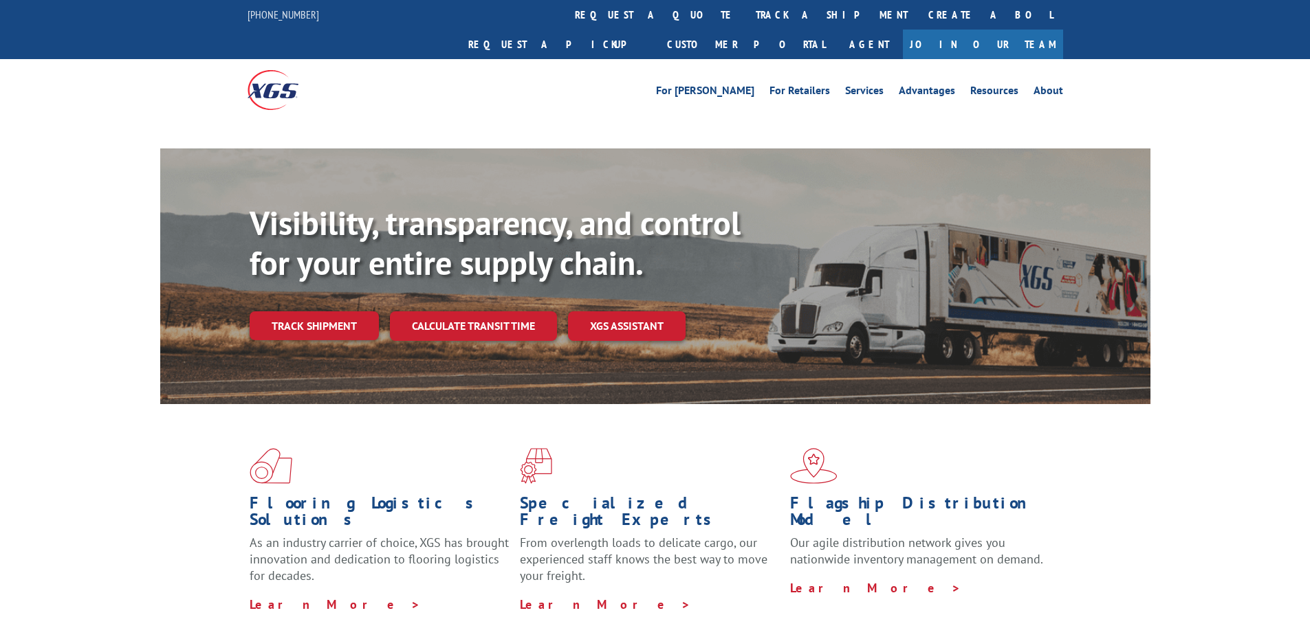  What do you see at coordinates (557, 44) in the screenshot?
I see `a: Request a pickup` at bounding box center [557, 44].